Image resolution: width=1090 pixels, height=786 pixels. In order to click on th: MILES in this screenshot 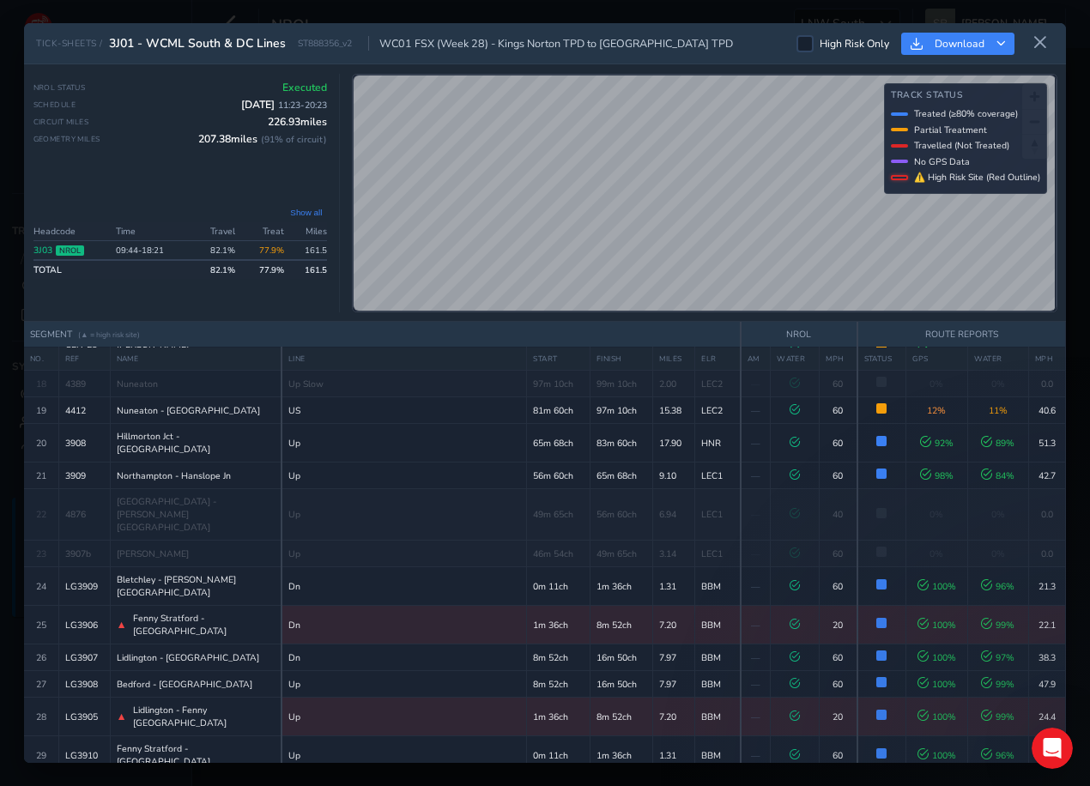, I will do `click(674, 359)`.